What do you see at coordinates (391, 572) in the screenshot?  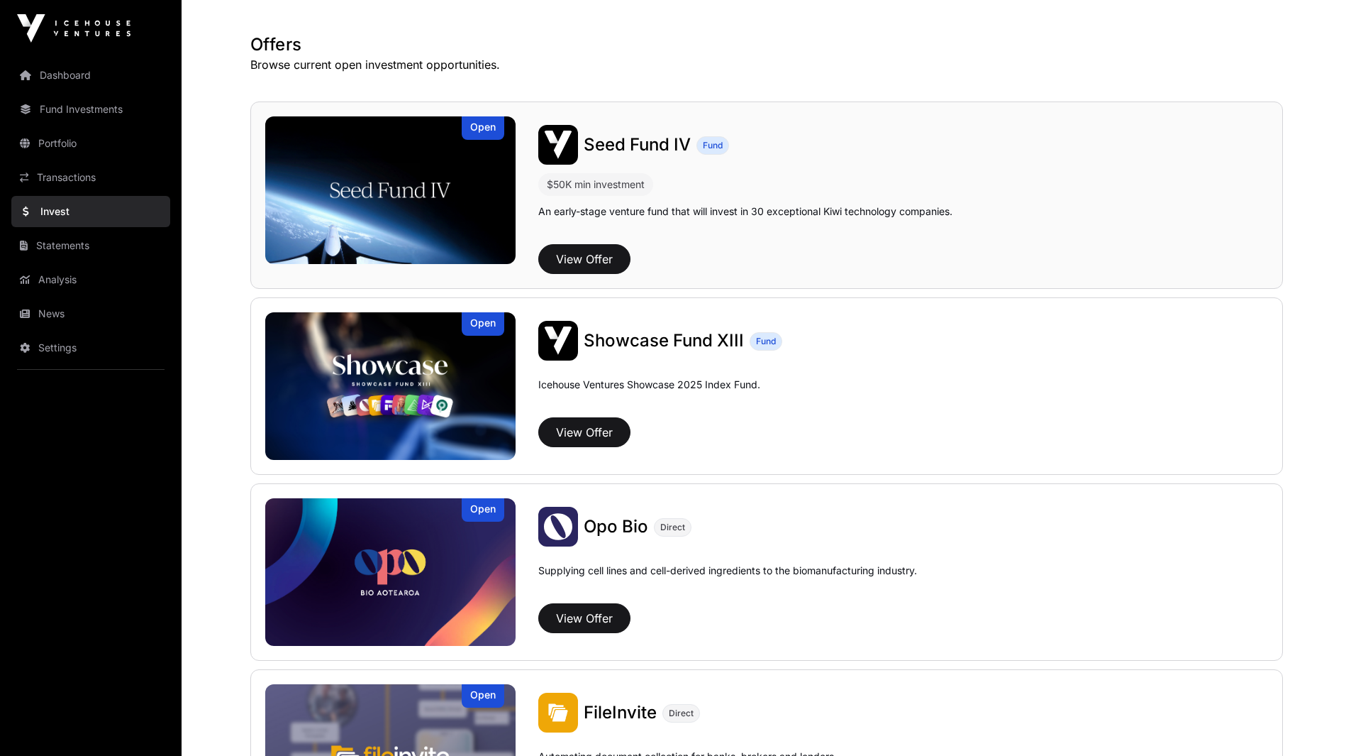 I see `a: Opo BioOpen` at bounding box center [391, 572].